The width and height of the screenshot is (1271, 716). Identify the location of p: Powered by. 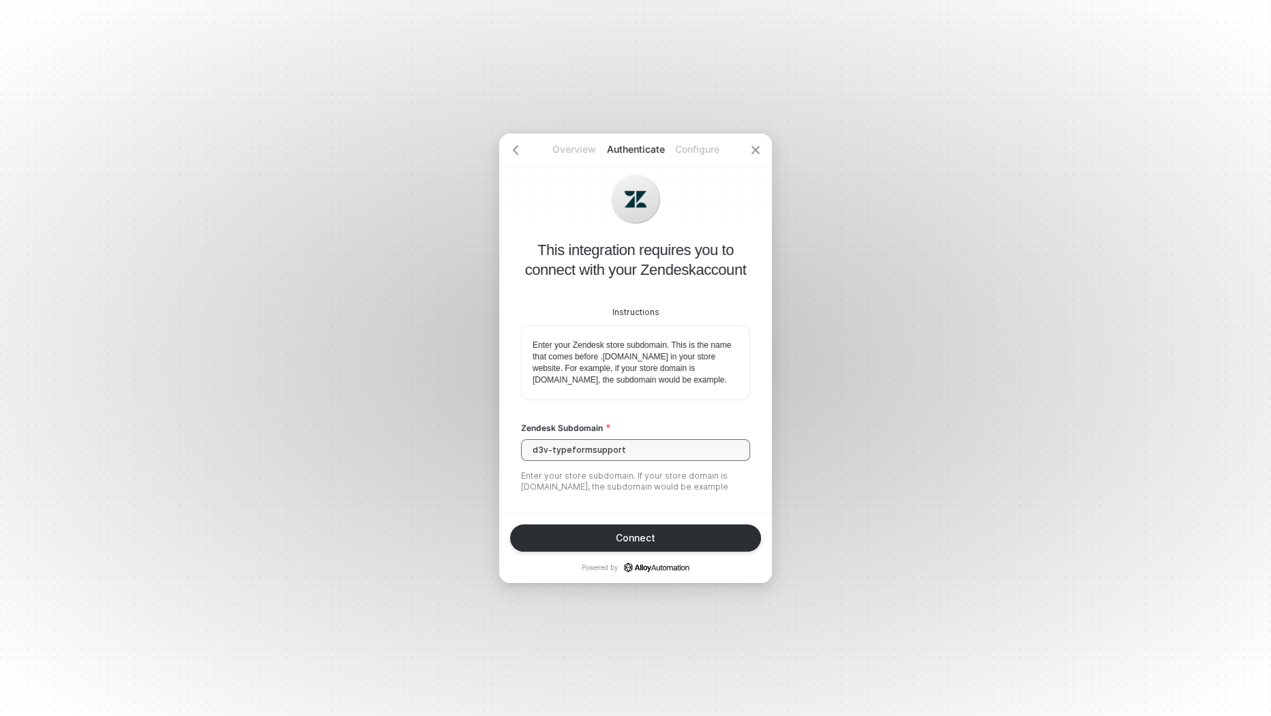
(635, 567).